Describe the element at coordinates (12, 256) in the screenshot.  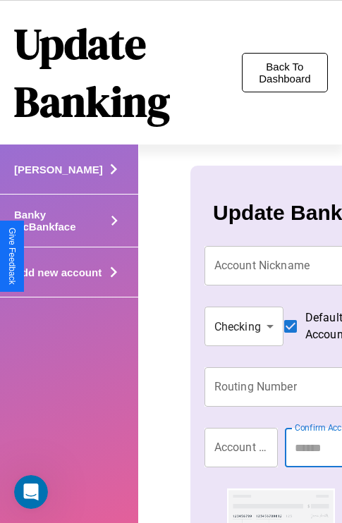
I see `div: Give Feedback` at that location.